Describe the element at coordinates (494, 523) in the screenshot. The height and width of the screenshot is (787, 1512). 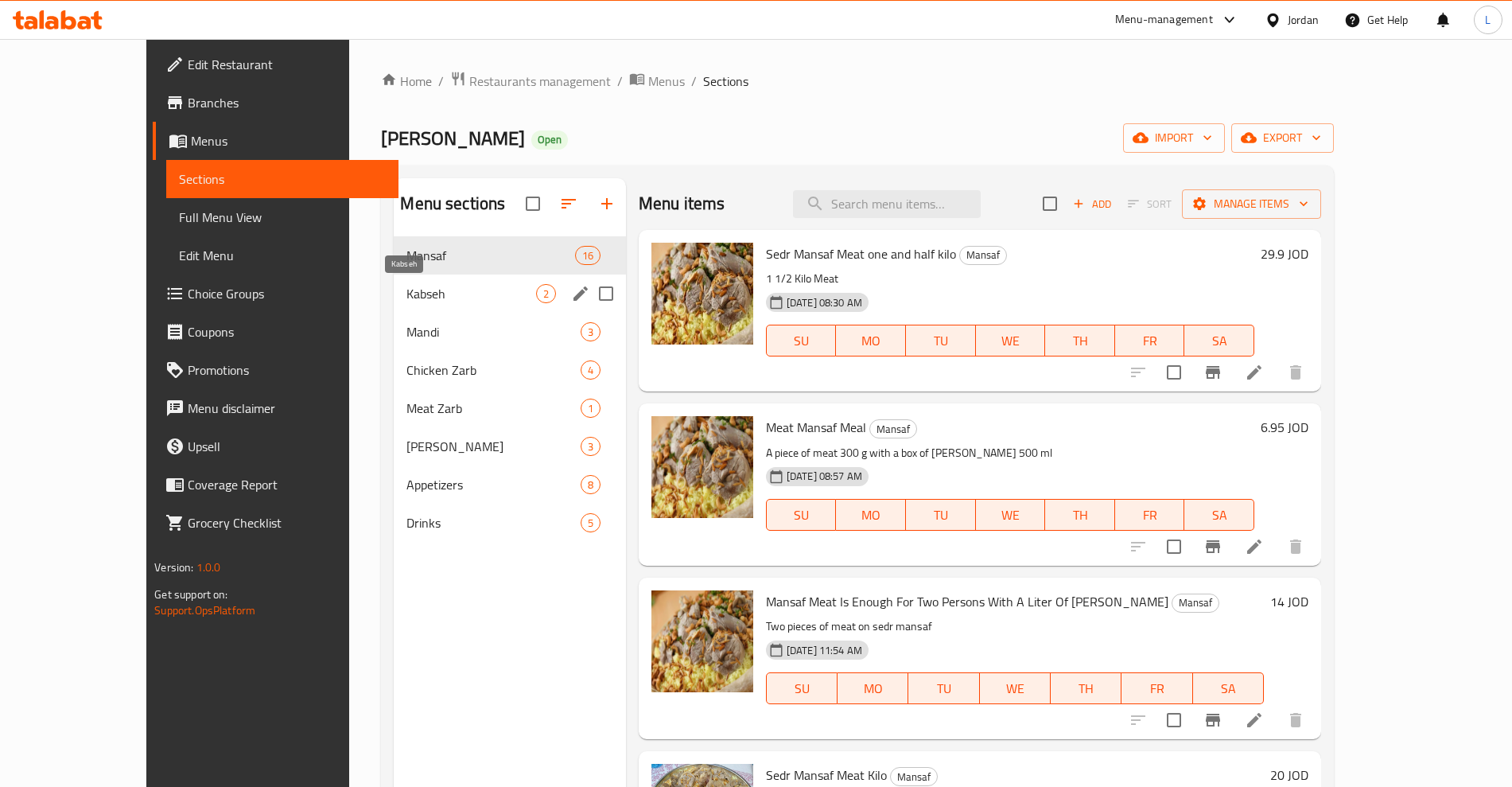
I see `span: Drinks` at that location.